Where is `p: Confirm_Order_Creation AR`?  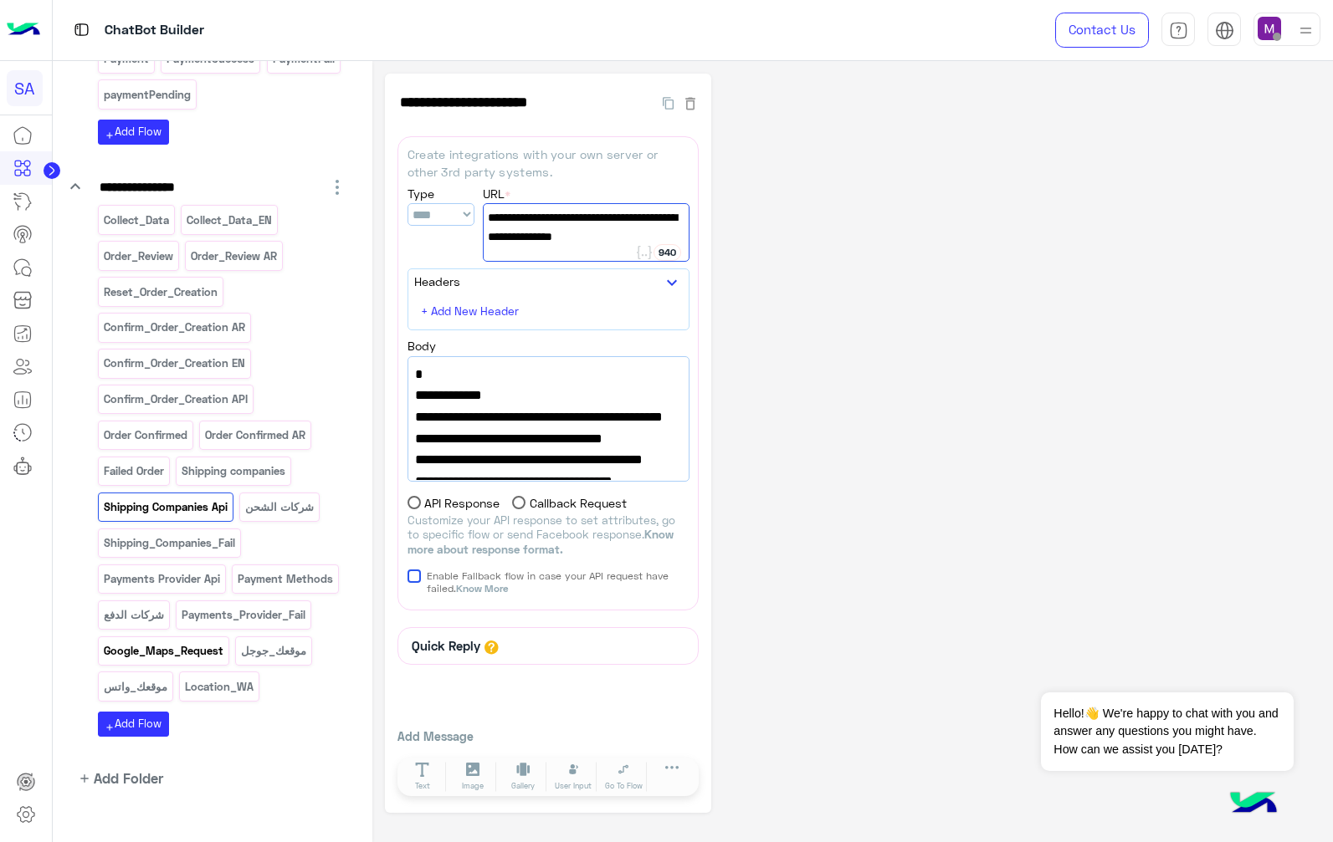 p: Confirm_Order_Creation AR is located at coordinates (174, 327).